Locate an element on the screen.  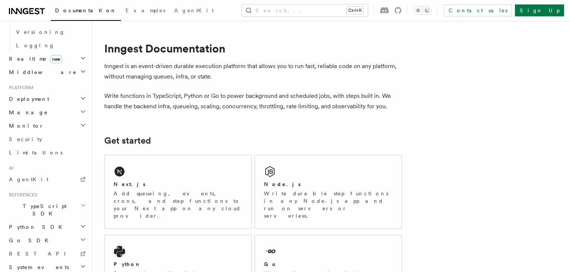
a: Versioning is located at coordinates (50, 32).